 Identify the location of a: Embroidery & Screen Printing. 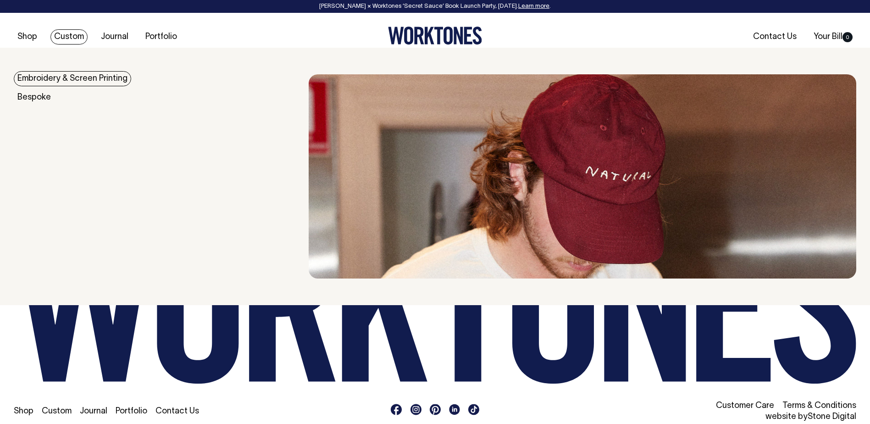
(72, 78).